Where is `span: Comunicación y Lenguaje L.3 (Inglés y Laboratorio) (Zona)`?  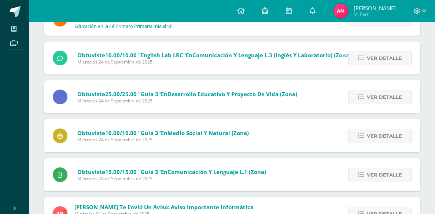 span: Comunicación y Lenguaje L.3 (Inglés y Laboratorio) (Zona) is located at coordinates (272, 55).